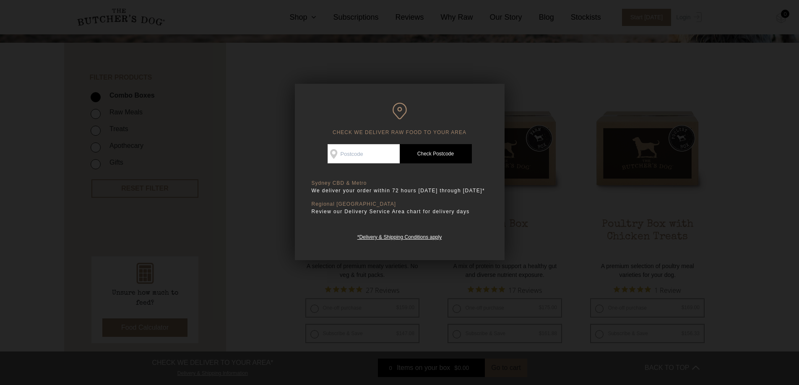 The image size is (799, 385). I want to click on h6: CHECK WE DELIVER RAW FOOD TO YOUR AREA, so click(399, 119).